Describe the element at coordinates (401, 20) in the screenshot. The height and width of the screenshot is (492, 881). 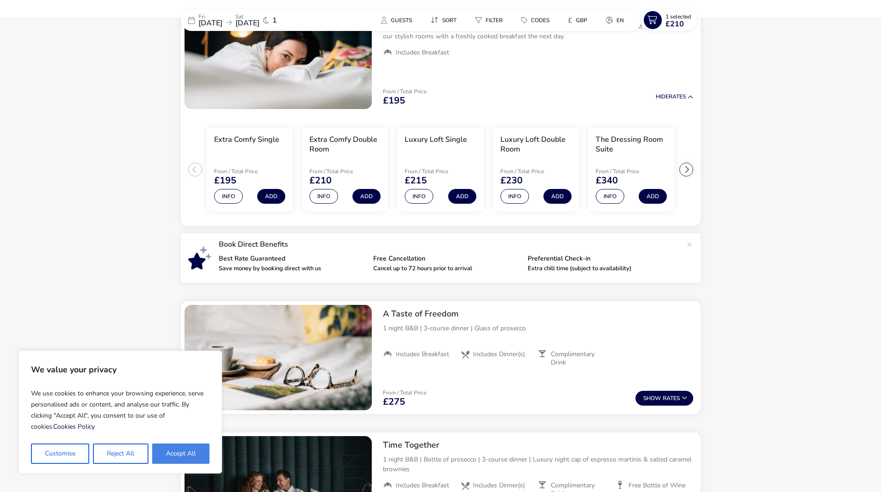
I see `span: Guests` at that location.